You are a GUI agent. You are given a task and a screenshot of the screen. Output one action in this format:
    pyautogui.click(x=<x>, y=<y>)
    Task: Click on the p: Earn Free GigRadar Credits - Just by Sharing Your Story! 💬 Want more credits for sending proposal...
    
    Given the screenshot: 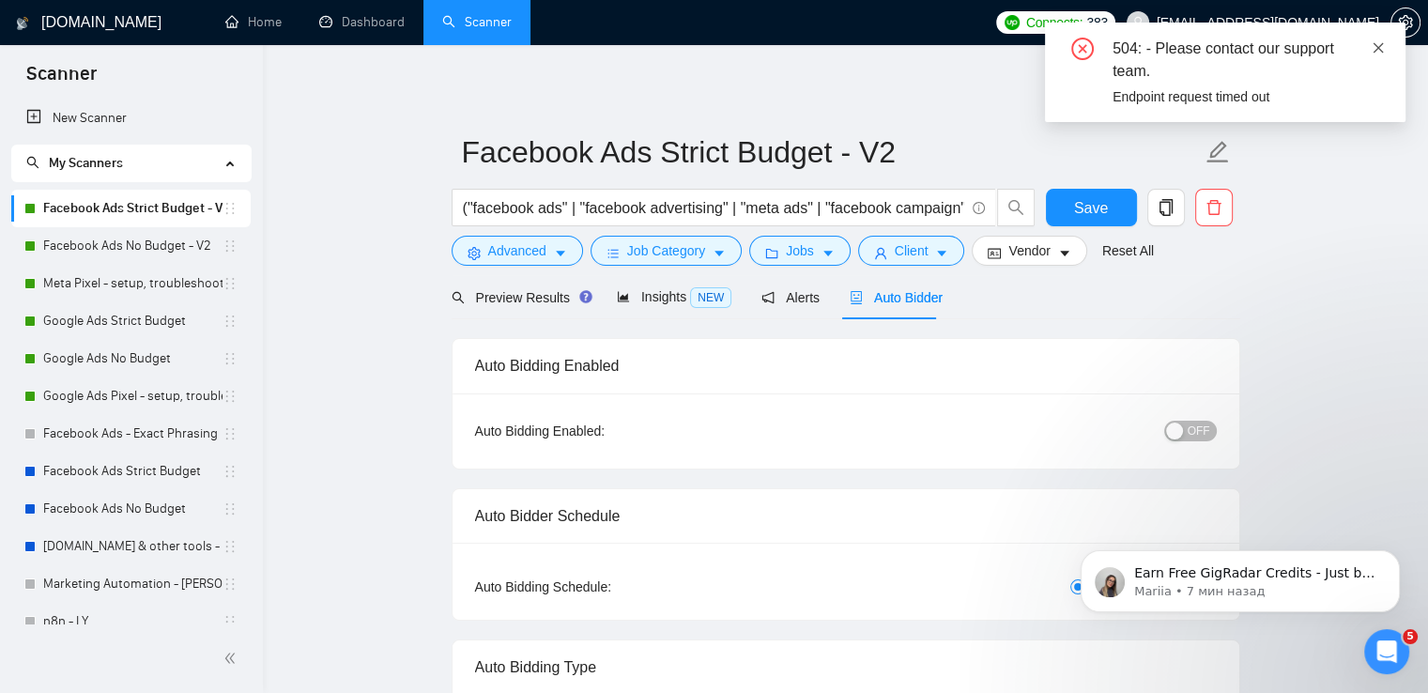 What is the action you would take?
    pyautogui.click(x=203, y=63)
    